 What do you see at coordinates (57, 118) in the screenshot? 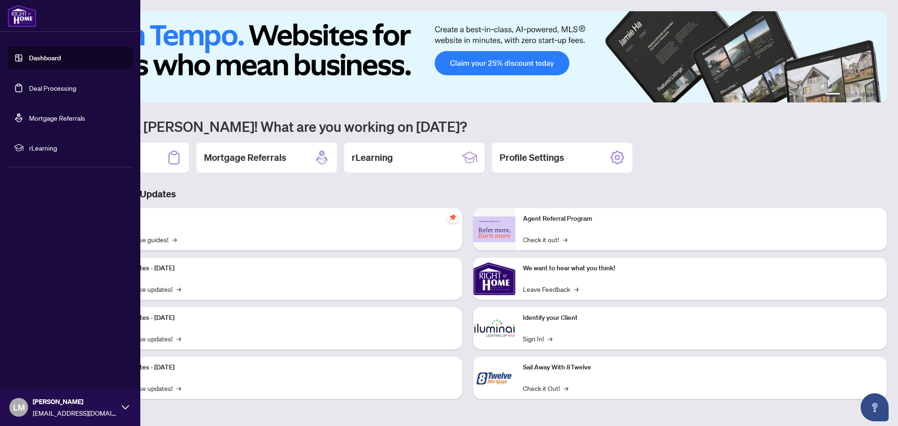
I see `a: Mortgage Referrals` at bounding box center [57, 118].